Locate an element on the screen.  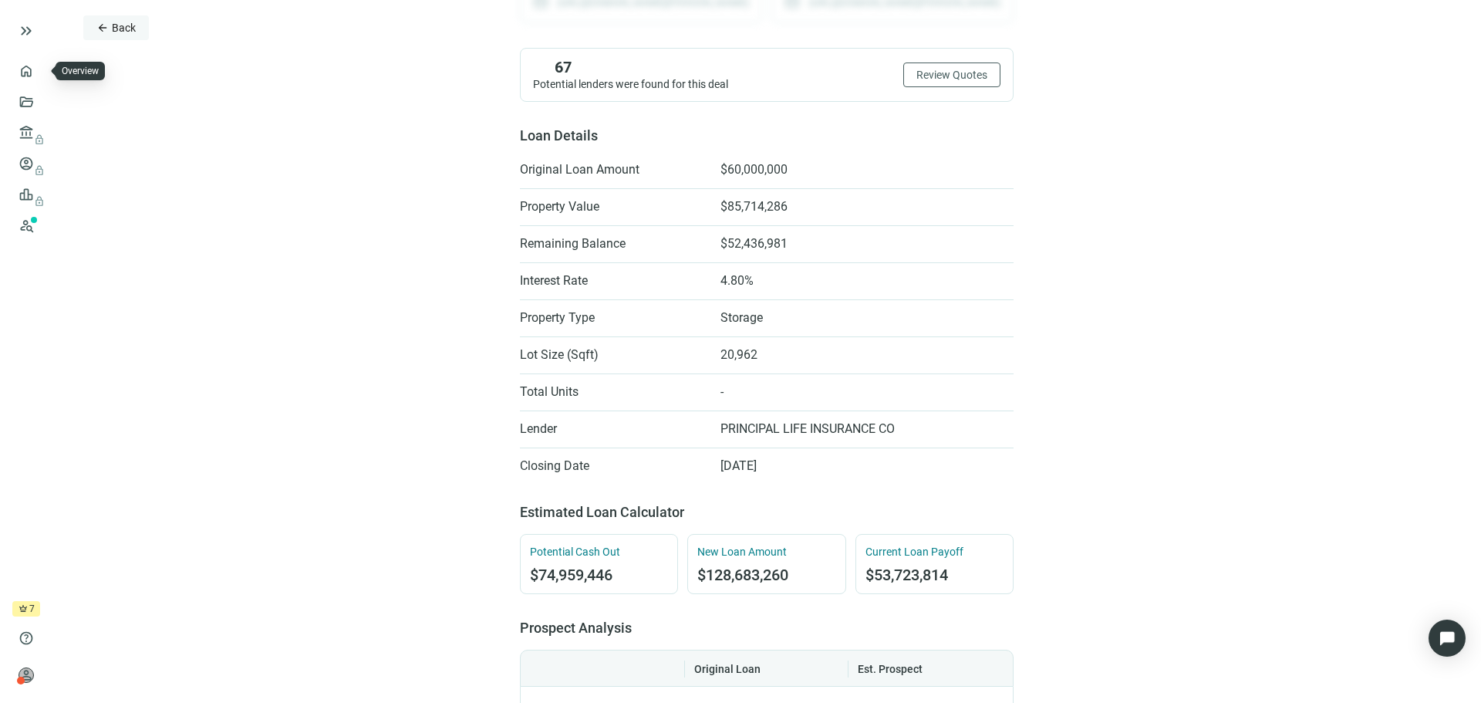
span: Est. Prospect is located at coordinates (890, 669).